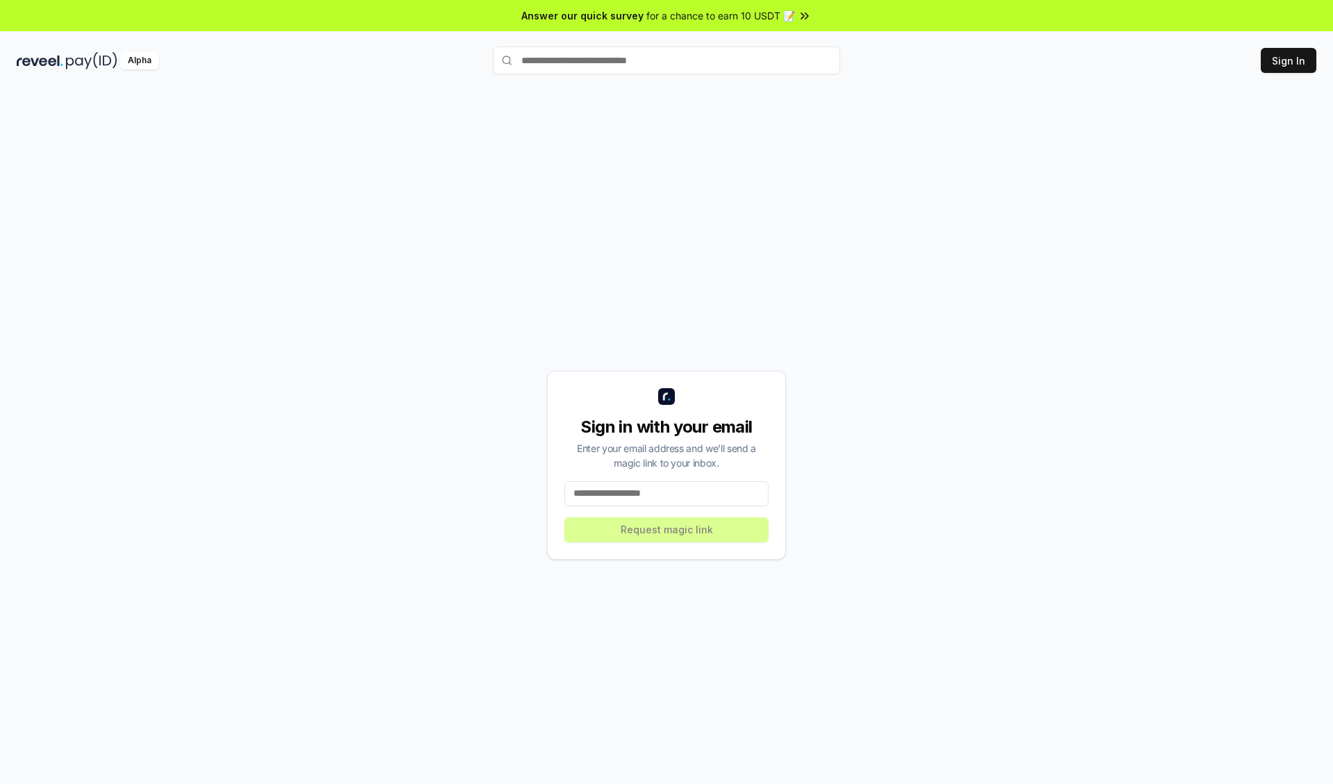 The height and width of the screenshot is (784, 1333). I want to click on div: Enter your email address and we’ll send a magic link to your inbox., so click(666, 455).